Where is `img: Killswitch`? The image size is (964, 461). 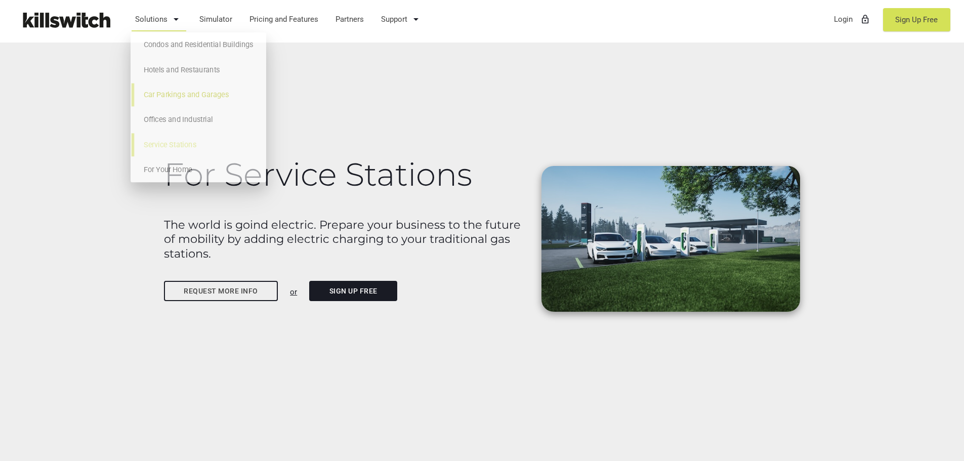
img: Killswitch is located at coordinates (66, 20).